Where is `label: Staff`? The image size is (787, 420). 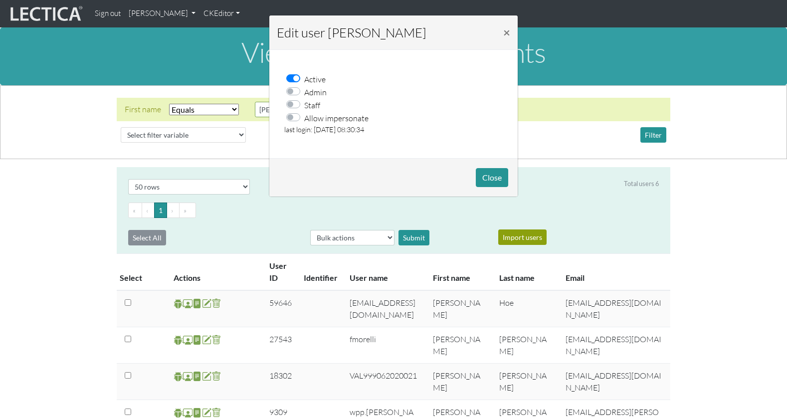 label: Staff is located at coordinates (312, 105).